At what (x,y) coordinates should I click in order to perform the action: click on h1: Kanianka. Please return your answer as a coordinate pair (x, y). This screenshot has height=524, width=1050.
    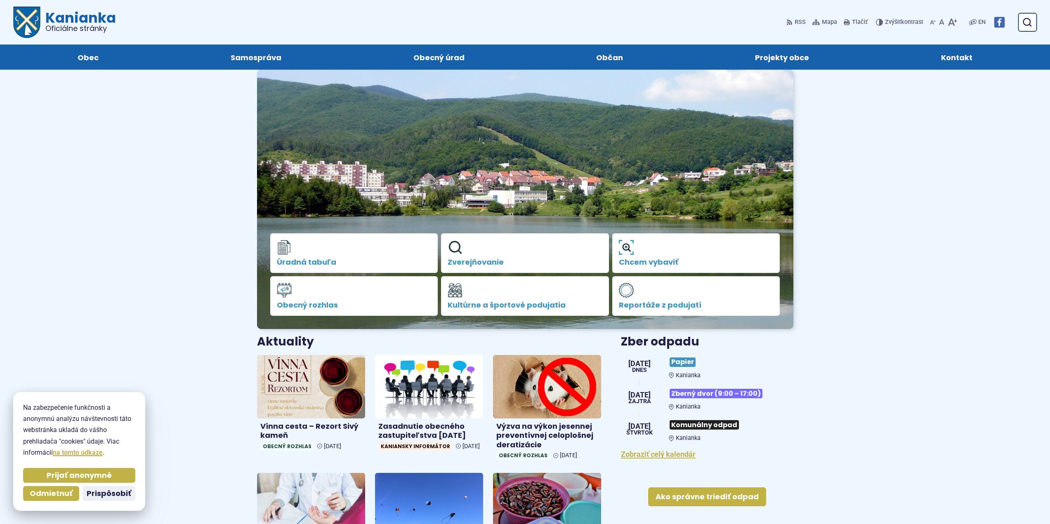
    Looking at the image, I should click on (78, 21).